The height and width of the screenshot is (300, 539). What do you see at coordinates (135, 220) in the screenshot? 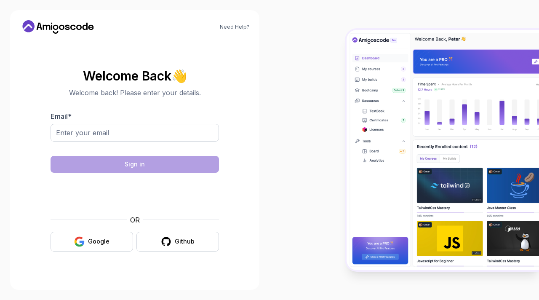
I see `p: OR` at bounding box center [135, 220].